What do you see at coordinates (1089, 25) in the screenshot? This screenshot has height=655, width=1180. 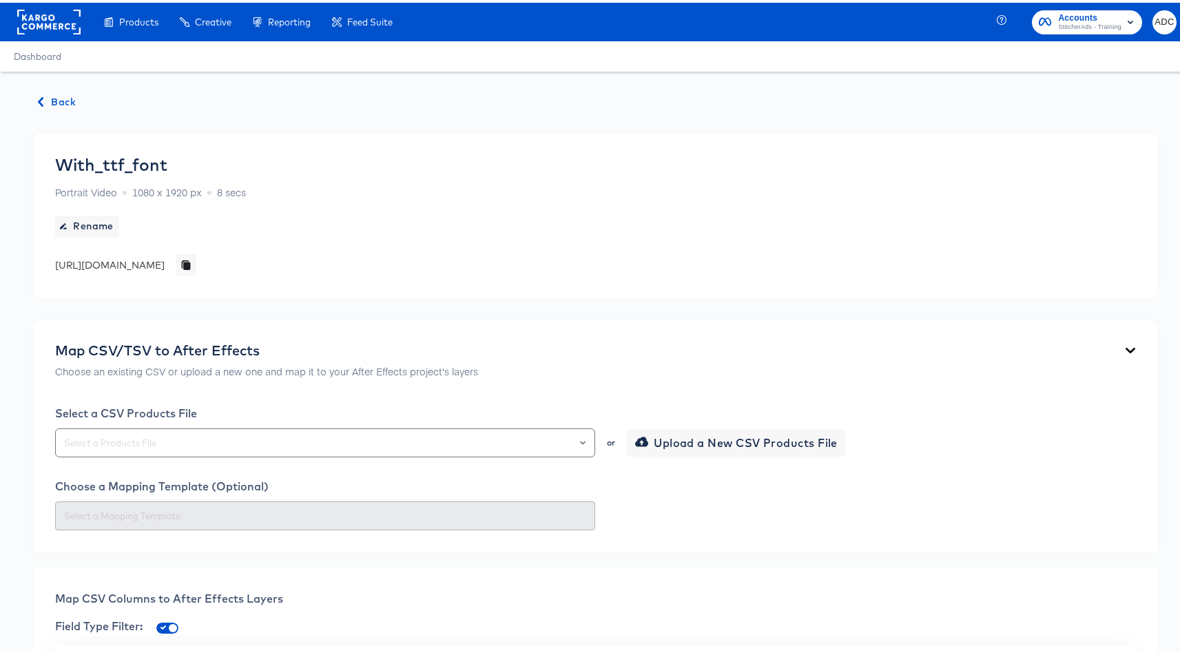 I see `span: StitcherAds - Training` at bounding box center [1089, 25].